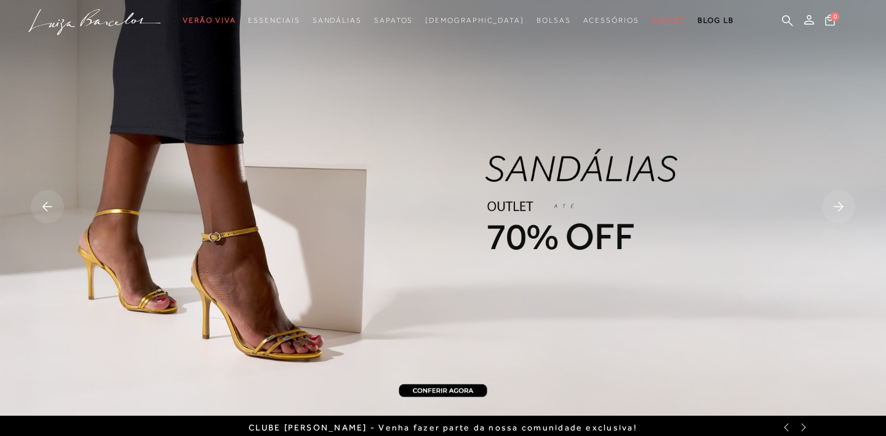 This screenshot has height=436, width=886. Describe the element at coordinates (716, 20) in the screenshot. I see `span: BLOG LB` at that location.